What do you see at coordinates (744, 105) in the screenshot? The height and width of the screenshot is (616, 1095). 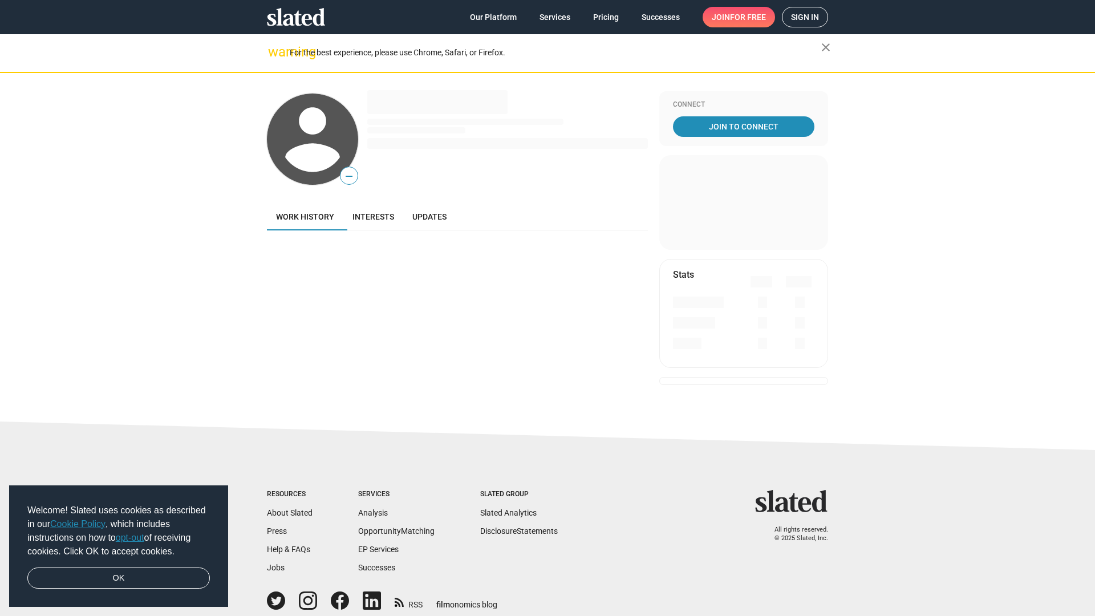 I see `div: Connect` at bounding box center [744, 105].